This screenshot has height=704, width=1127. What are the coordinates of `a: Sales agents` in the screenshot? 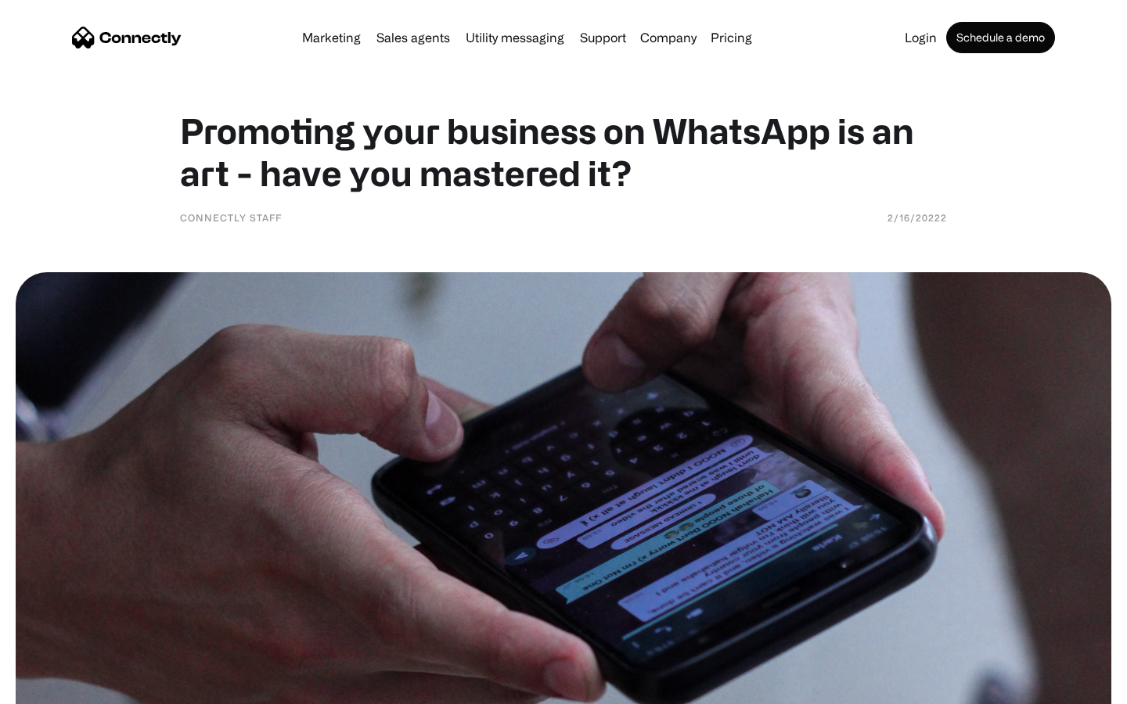 It's located at (413, 38).